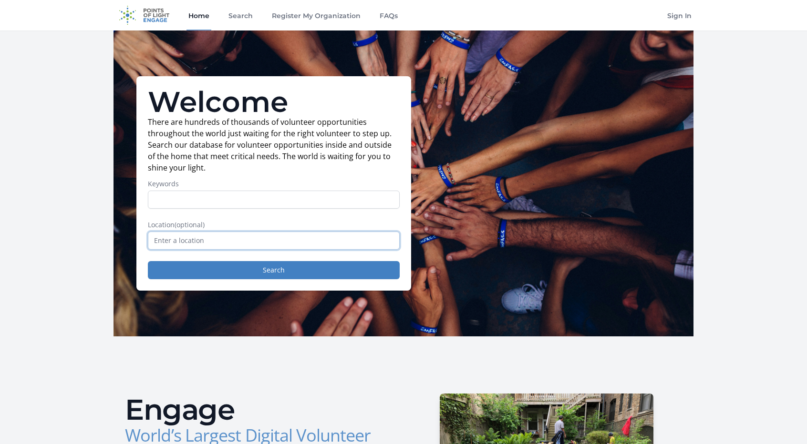 This screenshot has height=444, width=807. I want to click on label: Location, so click(274, 225).